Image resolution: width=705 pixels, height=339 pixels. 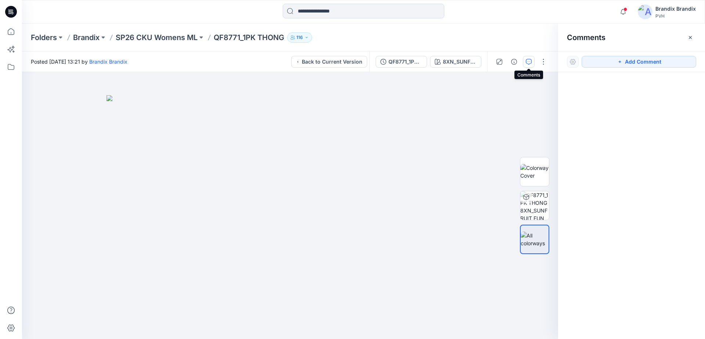 What do you see at coordinates (639, 62) in the screenshot?
I see `button: Add Comment` at bounding box center [639, 62].